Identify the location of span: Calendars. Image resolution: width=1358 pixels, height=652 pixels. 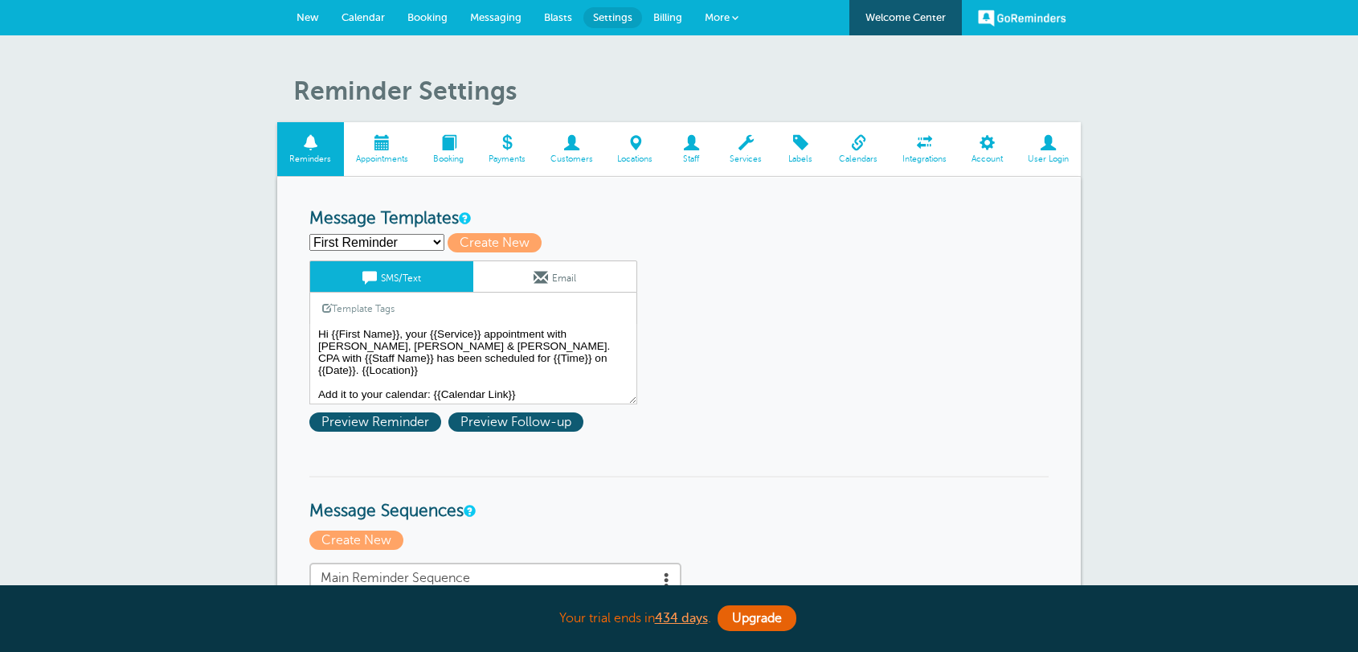
(858, 159).